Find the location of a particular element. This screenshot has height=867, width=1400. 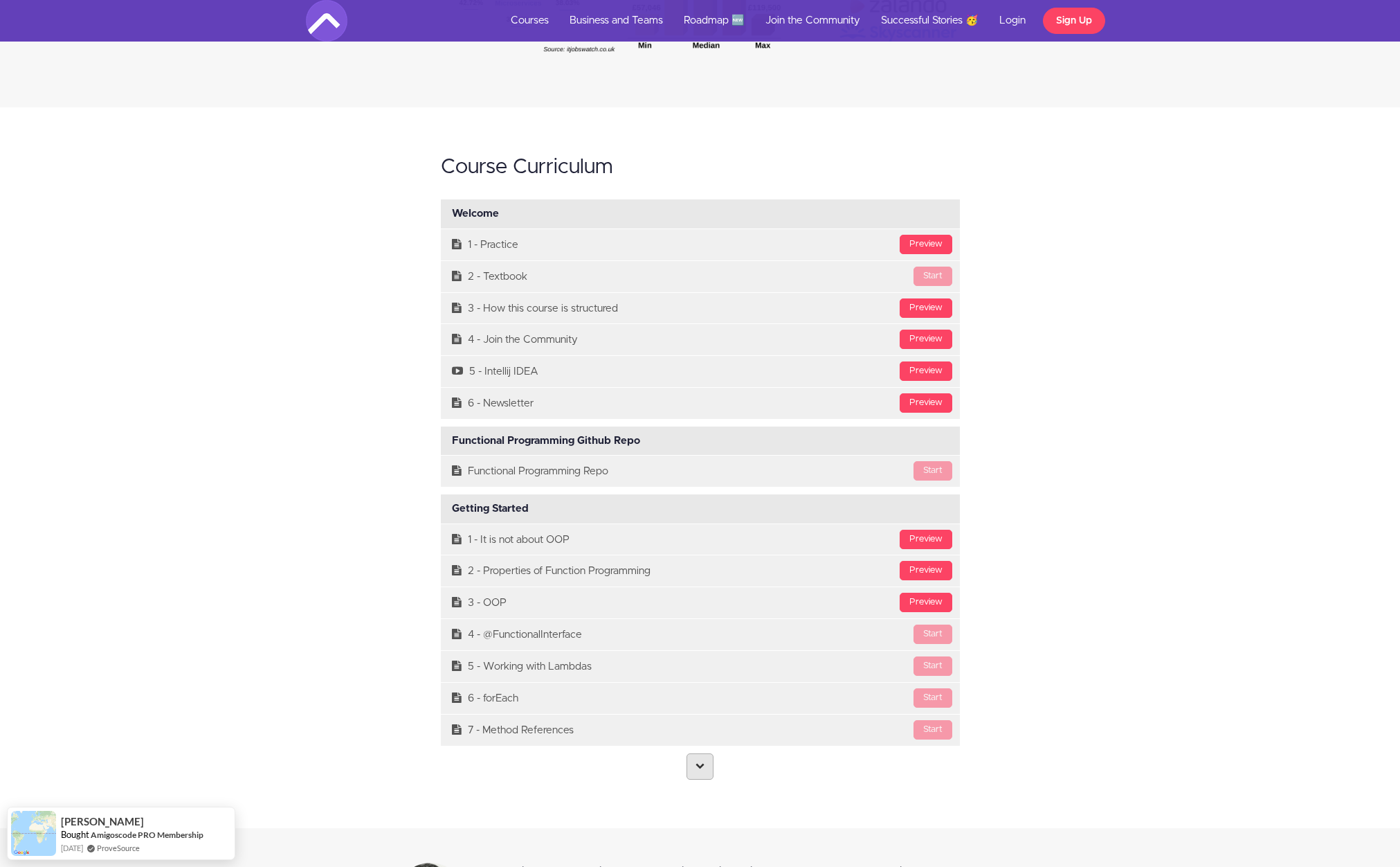

a: Preview4 - Join the Community is located at coordinates (700, 339).